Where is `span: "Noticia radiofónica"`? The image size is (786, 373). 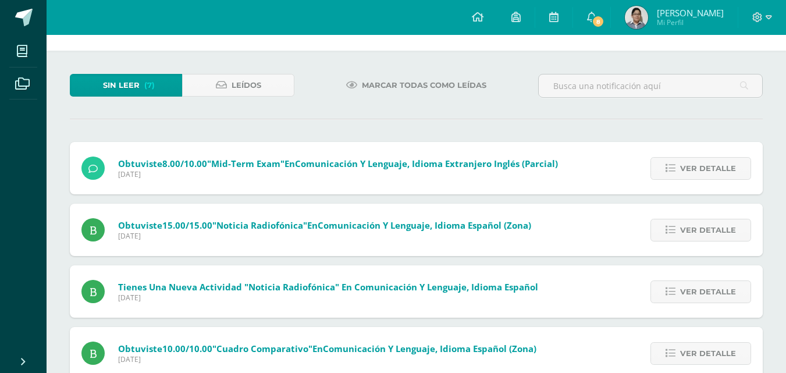 span: "Noticia radiofónica" is located at coordinates (259, 225).